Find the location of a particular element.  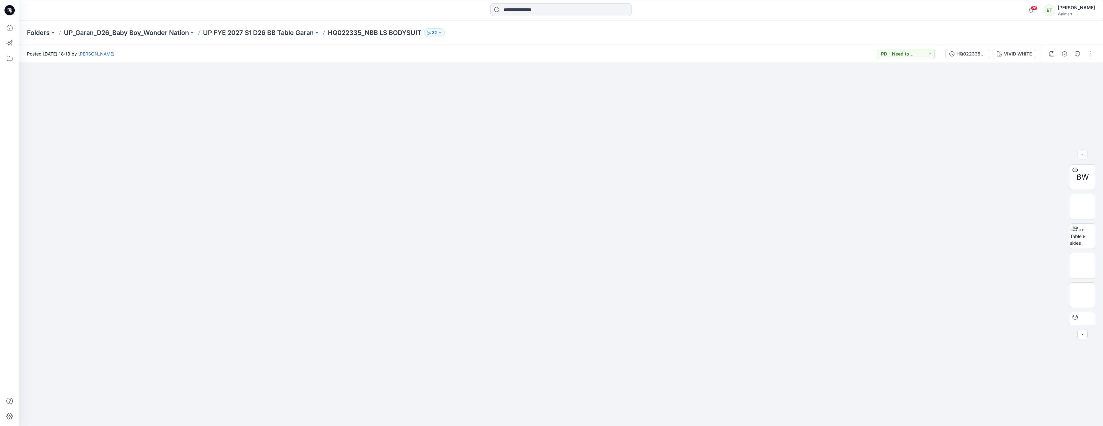

p: HQ022335_NBB LS BODYSUIT is located at coordinates (375, 33).